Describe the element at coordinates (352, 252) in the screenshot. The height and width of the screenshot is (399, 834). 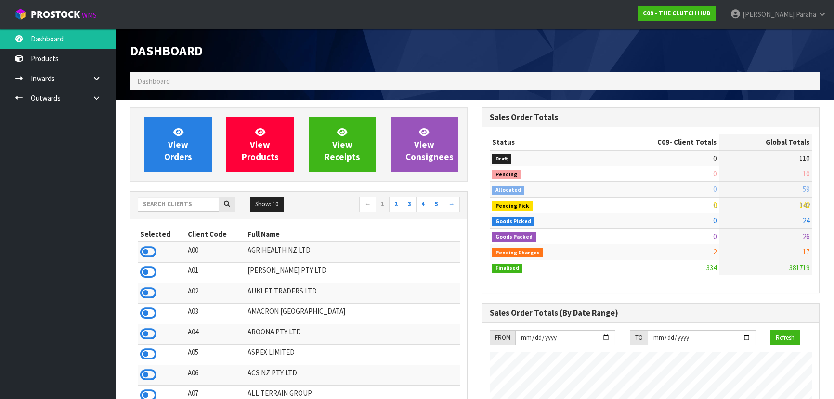
I see `td: AGRIHEALTH NZ LTD` at that location.